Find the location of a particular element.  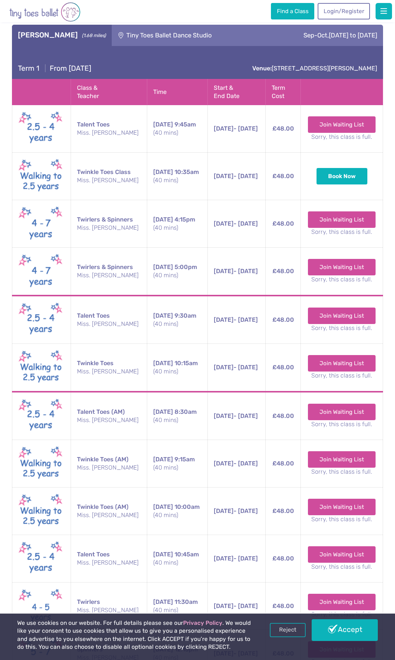

td: 9:30am is located at coordinates (178, 319).